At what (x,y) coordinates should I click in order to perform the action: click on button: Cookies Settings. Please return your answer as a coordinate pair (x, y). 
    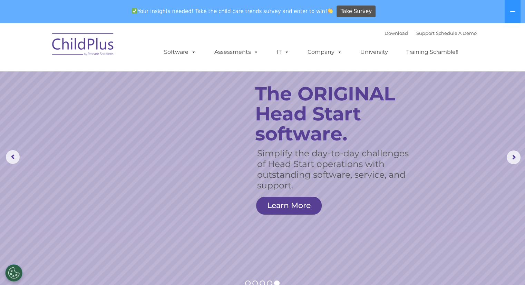
    Looking at the image, I should click on (14, 273).